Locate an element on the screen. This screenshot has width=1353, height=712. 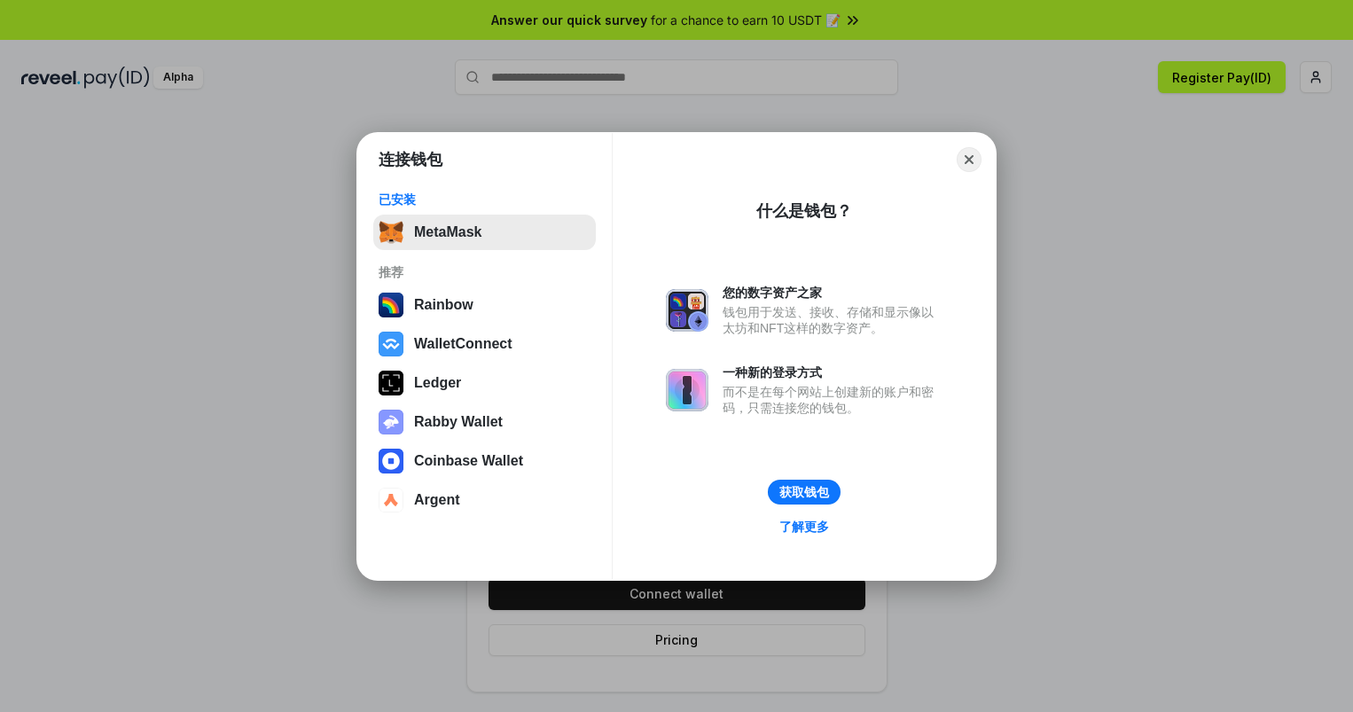
div: 您的数字资产之家 is located at coordinates (833, 293).